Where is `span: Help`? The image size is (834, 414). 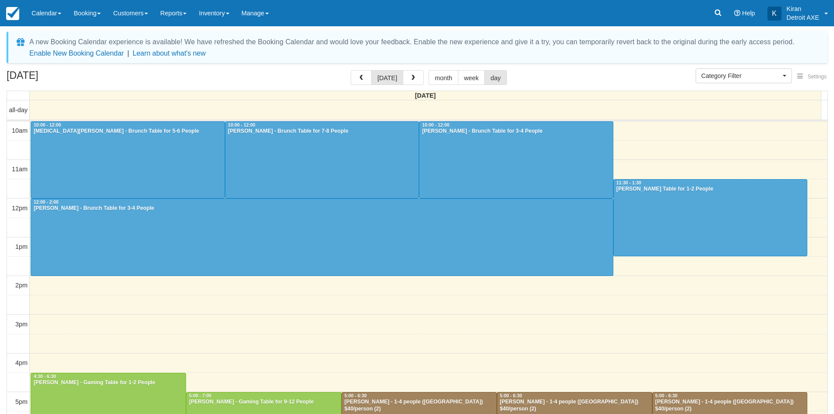
span: Help is located at coordinates (749, 13).